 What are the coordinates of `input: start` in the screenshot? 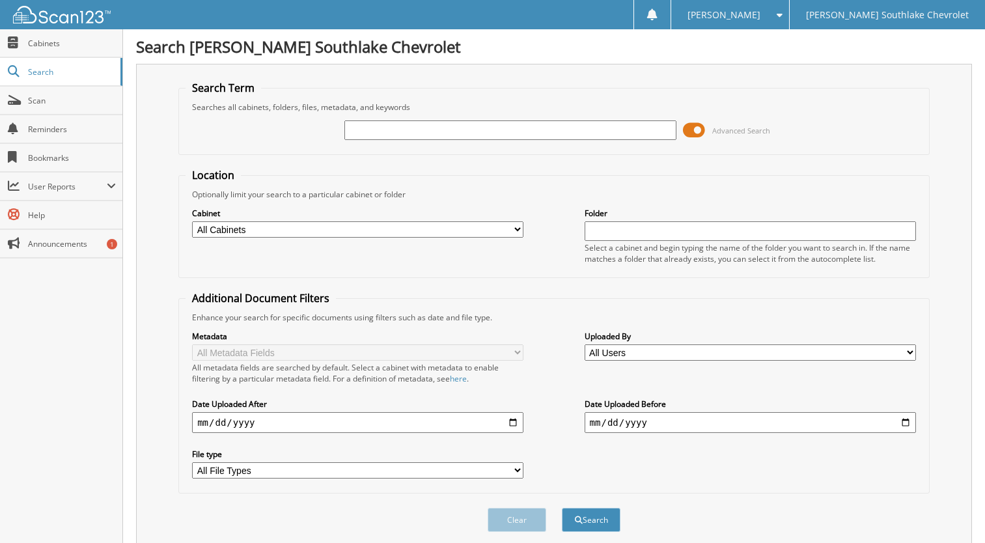 It's located at (357, 422).